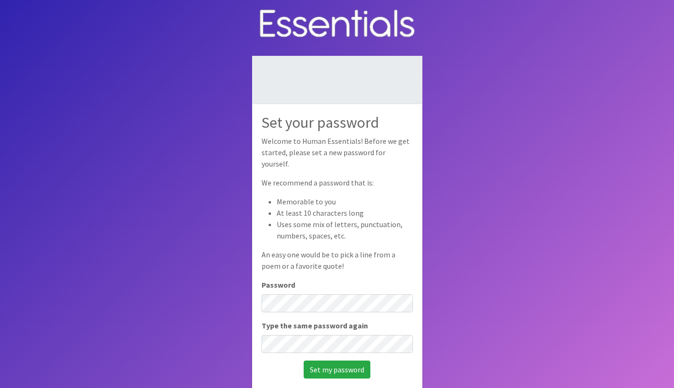 The width and height of the screenshot is (674, 388). I want to click on li: Memorable to you, so click(345, 201).